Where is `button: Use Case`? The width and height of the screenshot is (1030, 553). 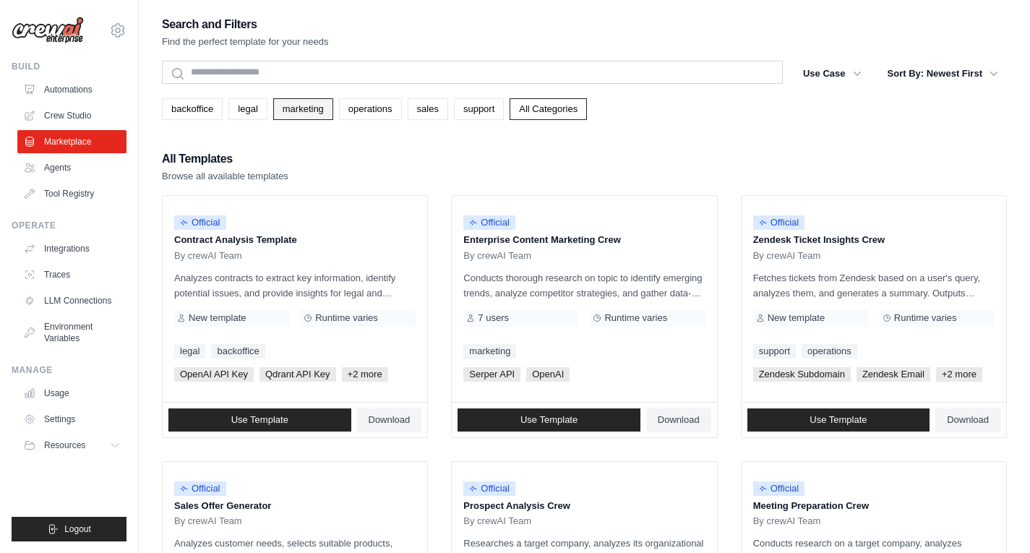 button: Use Case is located at coordinates (832, 74).